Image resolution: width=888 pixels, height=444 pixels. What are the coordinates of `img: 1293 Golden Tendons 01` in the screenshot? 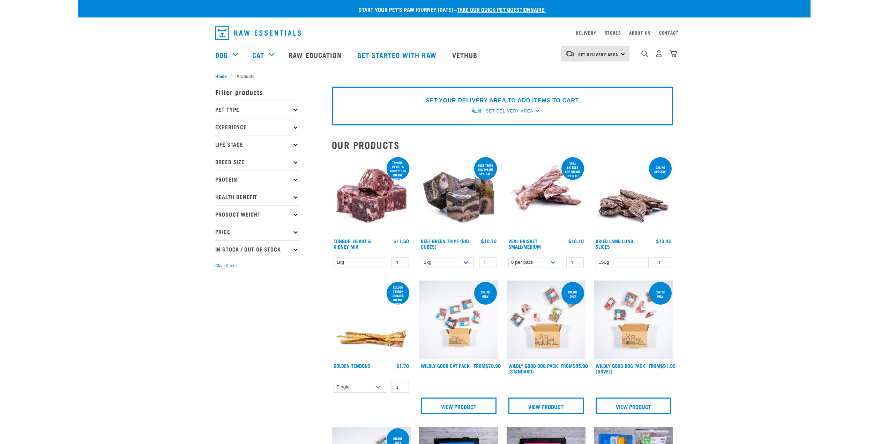 It's located at (371, 320).